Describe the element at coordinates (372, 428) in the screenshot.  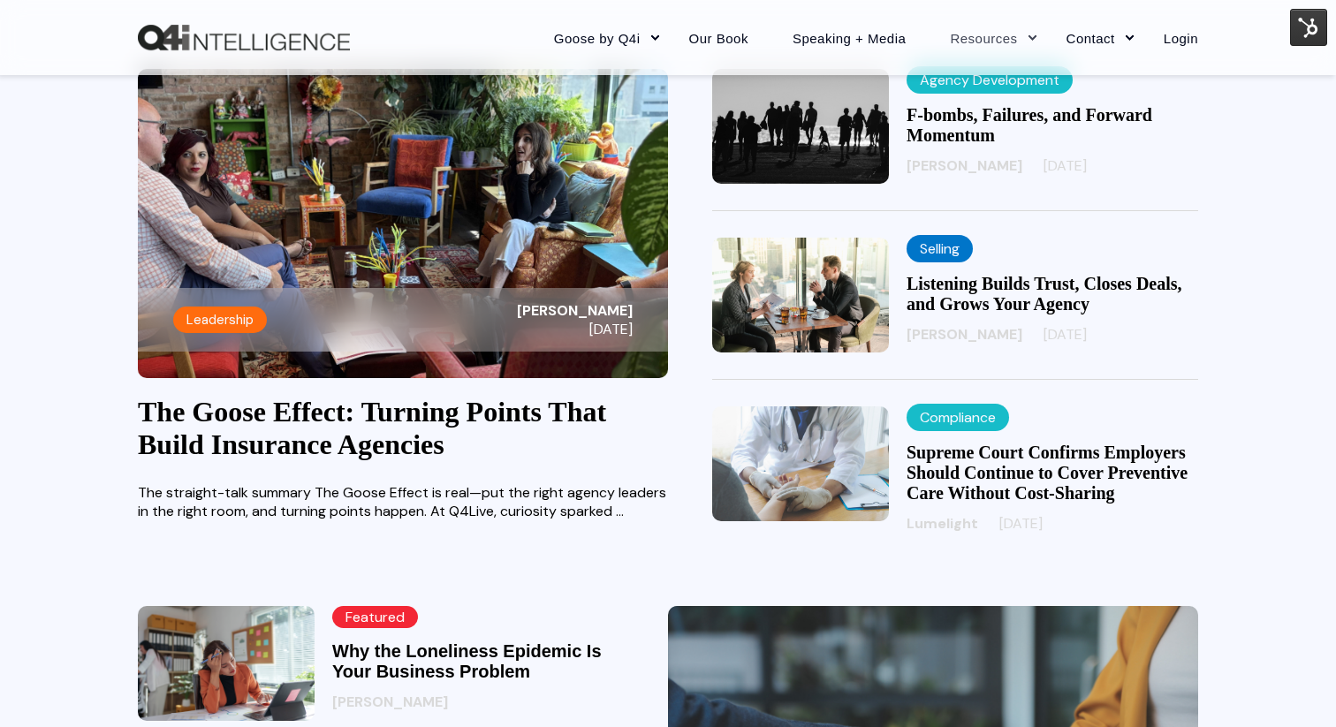
I see `a: The Goose Effect: Turning Points That Build Insurance Agencies` at that location.